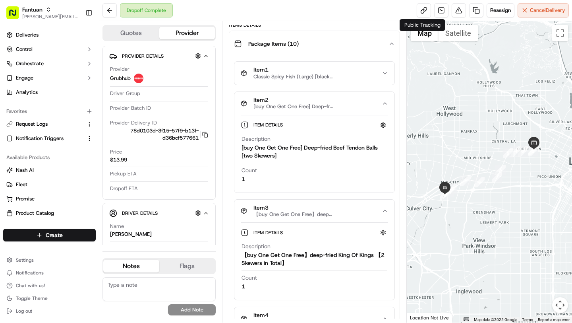  I want to click on button: Toggle Theme, so click(49, 298).